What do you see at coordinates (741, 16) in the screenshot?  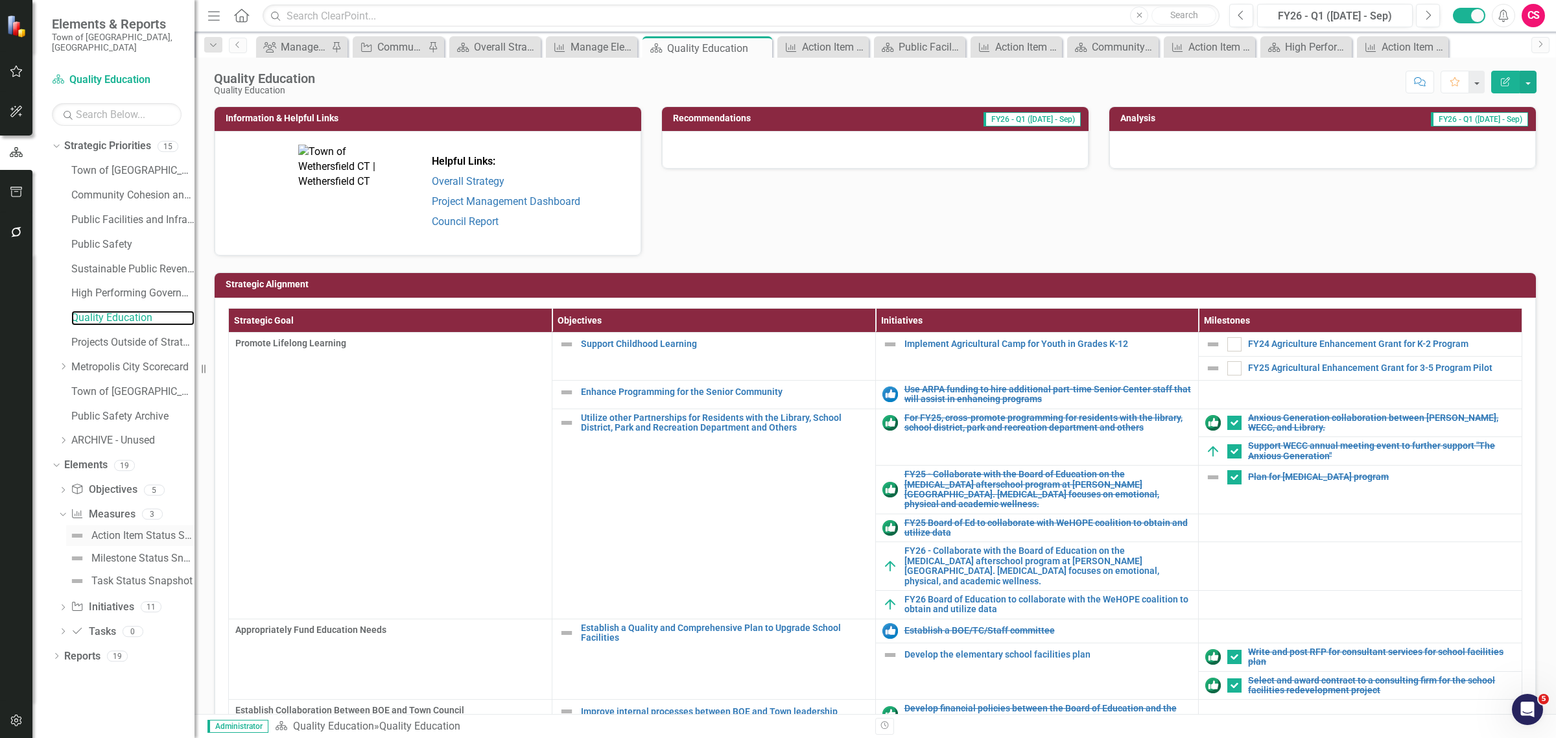 I see `input: Search ClearPoint...` at bounding box center [741, 16].